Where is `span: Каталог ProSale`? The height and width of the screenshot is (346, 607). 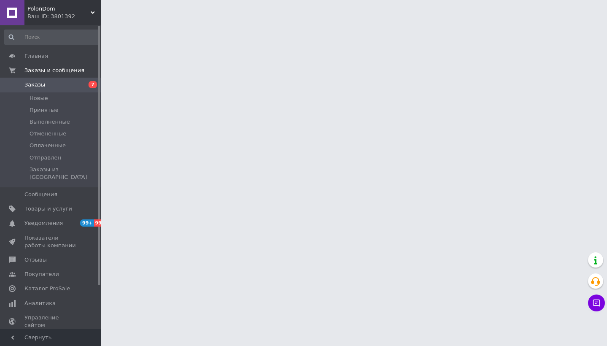 span: Каталог ProSale is located at coordinates (47, 288).